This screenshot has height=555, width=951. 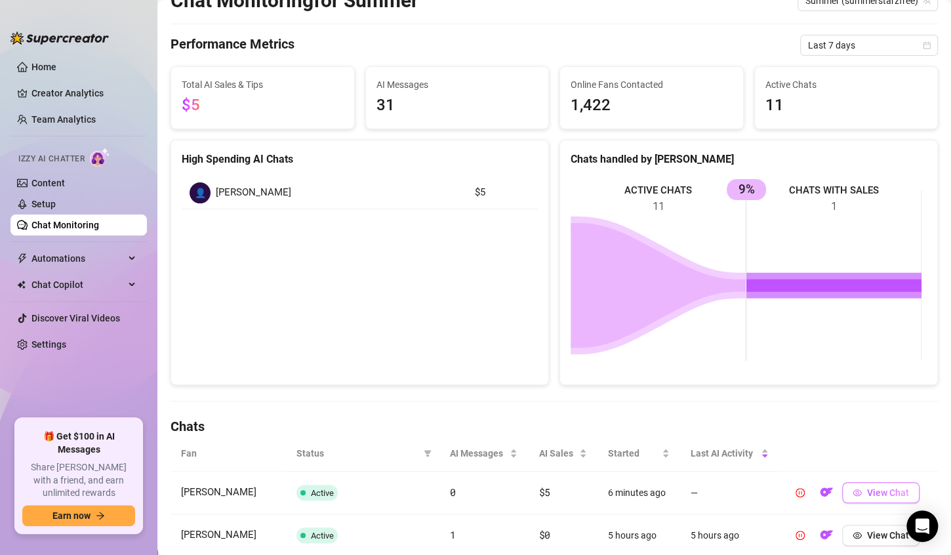 I want to click on span: Chat Copilot, so click(x=78, y=285).